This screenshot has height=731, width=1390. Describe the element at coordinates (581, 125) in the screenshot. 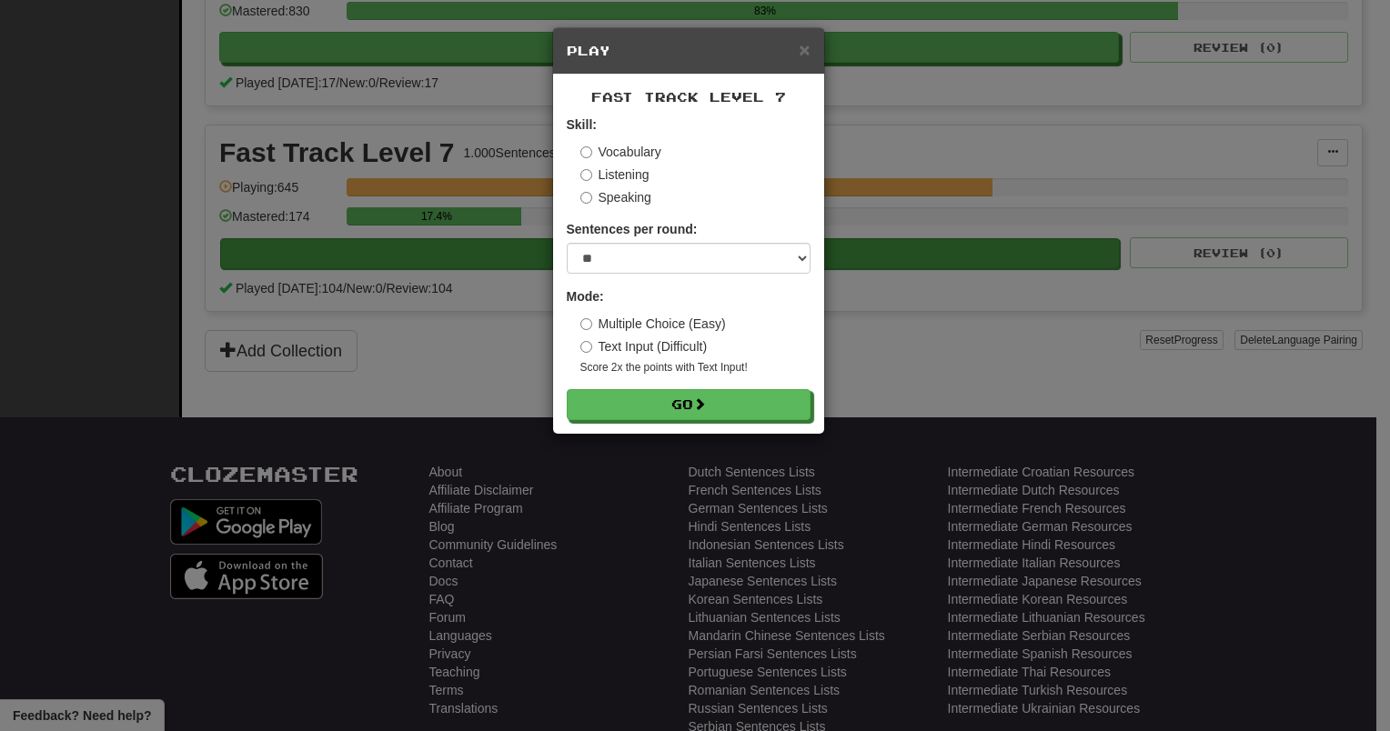

I see `strong: Skill:` at that location.